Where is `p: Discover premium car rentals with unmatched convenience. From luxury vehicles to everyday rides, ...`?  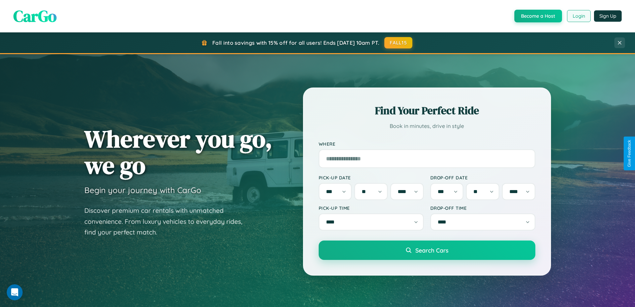
p: Discover premium car rentals with unmatched convenience. From luxury vehicles to everyday rides, ... is located at coordinates (168, 221).